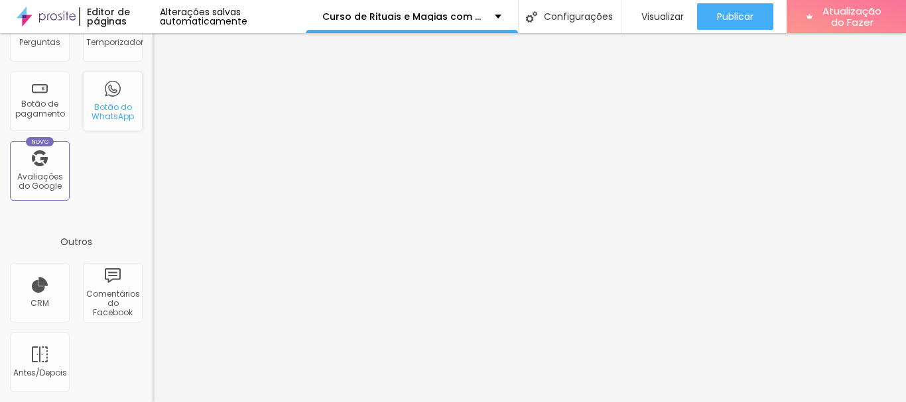  Describe the element at coordinates (735, 17) in the screenshot. I see `button: Publicar` at that location.